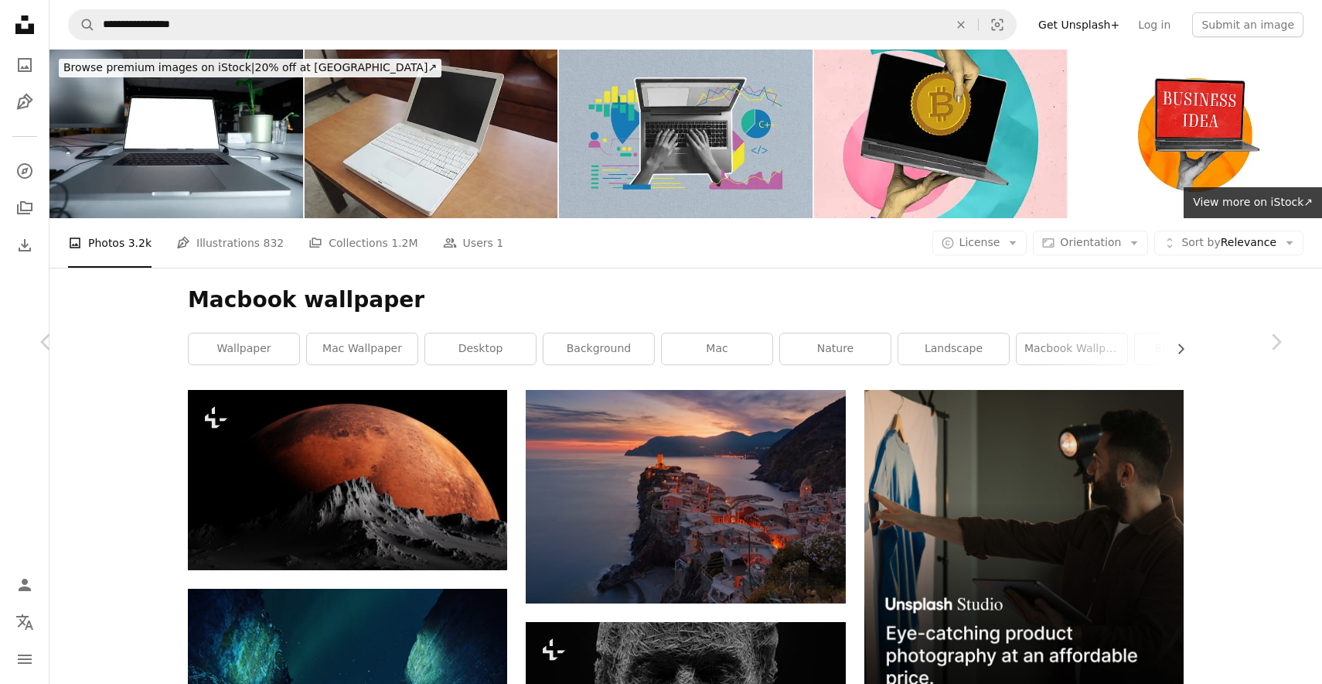 This screenshot has height=684, width=1322. I want to click on a: Download History, so click(25, 245).